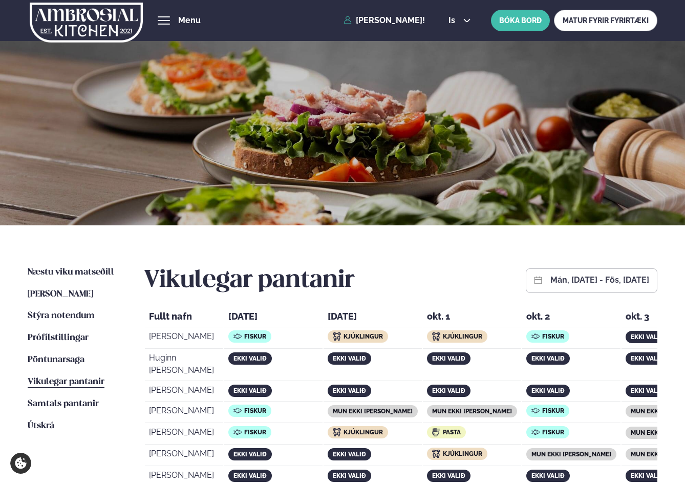 The height and width of the screenshot is (484, 685). I want to click on span: Prófílstillingar, so click(58, 337).